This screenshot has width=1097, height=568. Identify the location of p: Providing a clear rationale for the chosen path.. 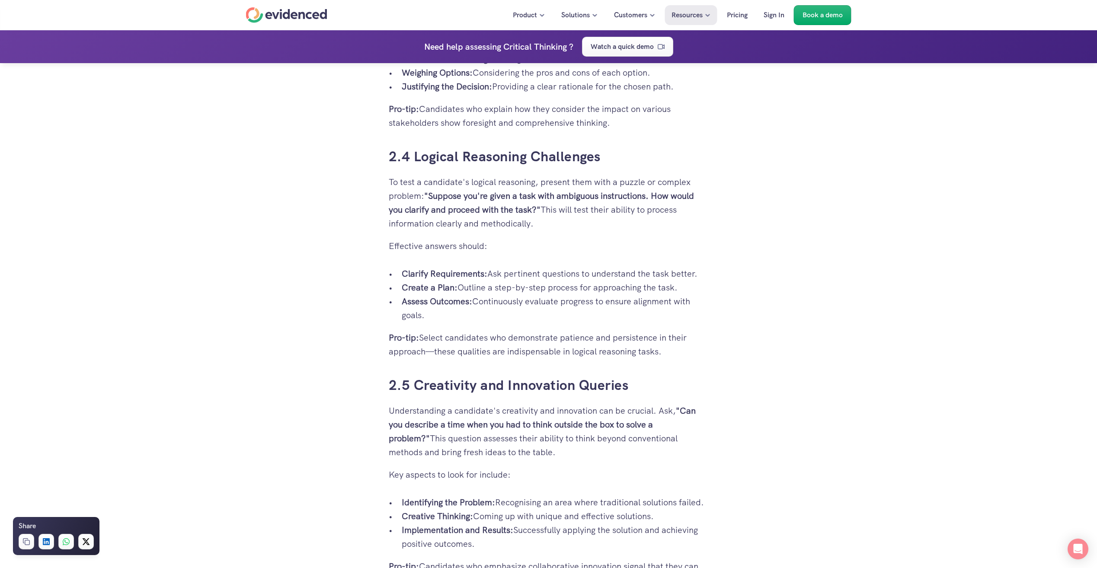
(555, 86).